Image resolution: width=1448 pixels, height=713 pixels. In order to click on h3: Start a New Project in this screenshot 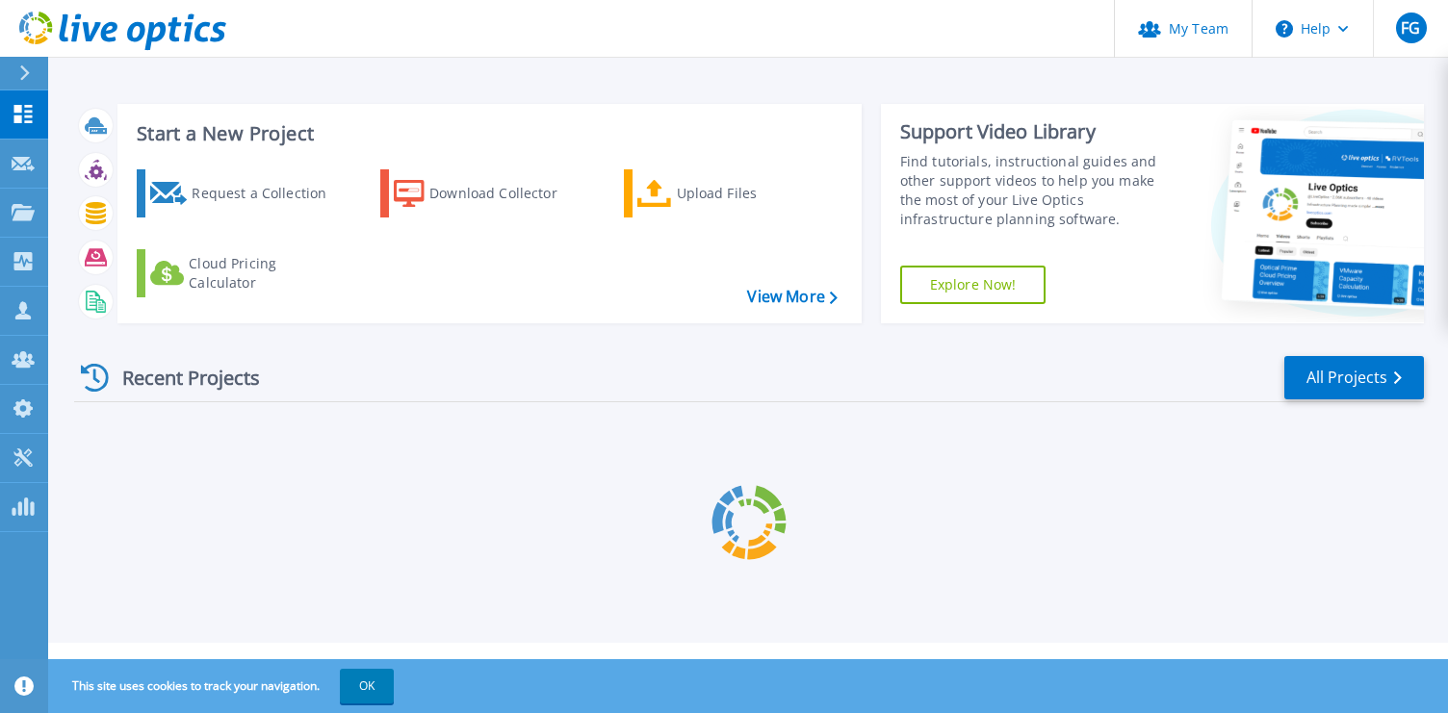, I will do `click(486, 134)`.